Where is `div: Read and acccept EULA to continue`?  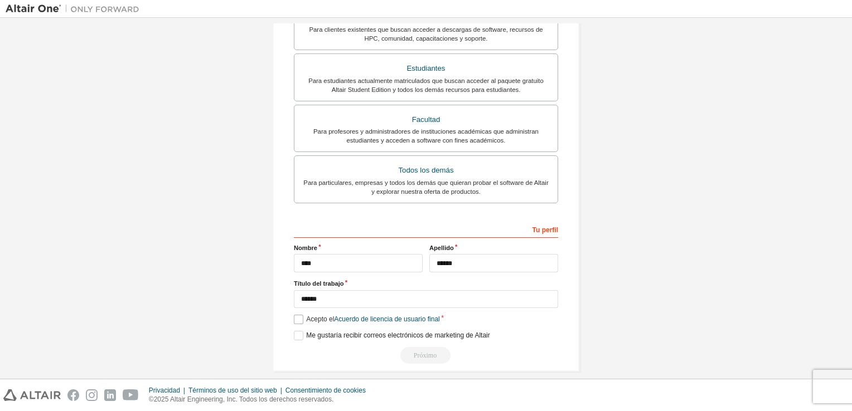 div: Read and acccept EULA to continue is located at coordinates (426, 356).